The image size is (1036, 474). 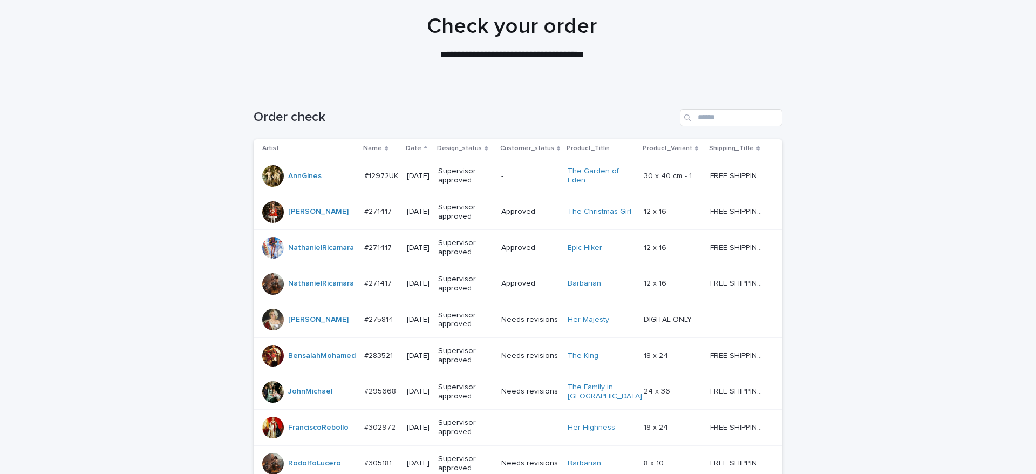 What do you see at coordinates (315, 463) in the screenshot?
I see `a: RodolfoLucero` at bounding box center [315, 463].